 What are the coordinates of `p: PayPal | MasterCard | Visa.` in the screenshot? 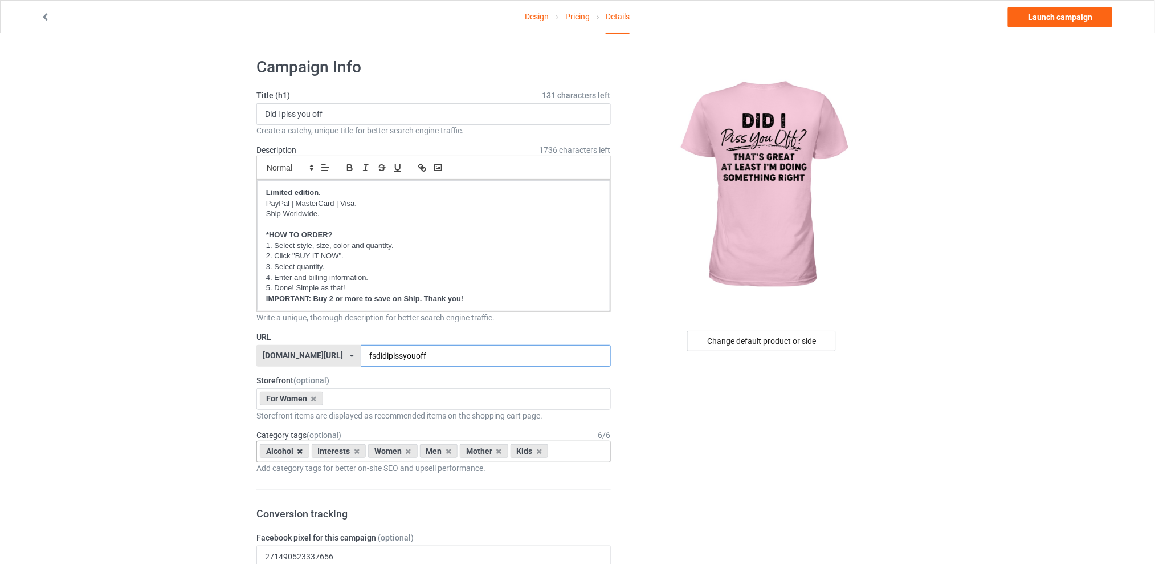 It's located at (434, 203).